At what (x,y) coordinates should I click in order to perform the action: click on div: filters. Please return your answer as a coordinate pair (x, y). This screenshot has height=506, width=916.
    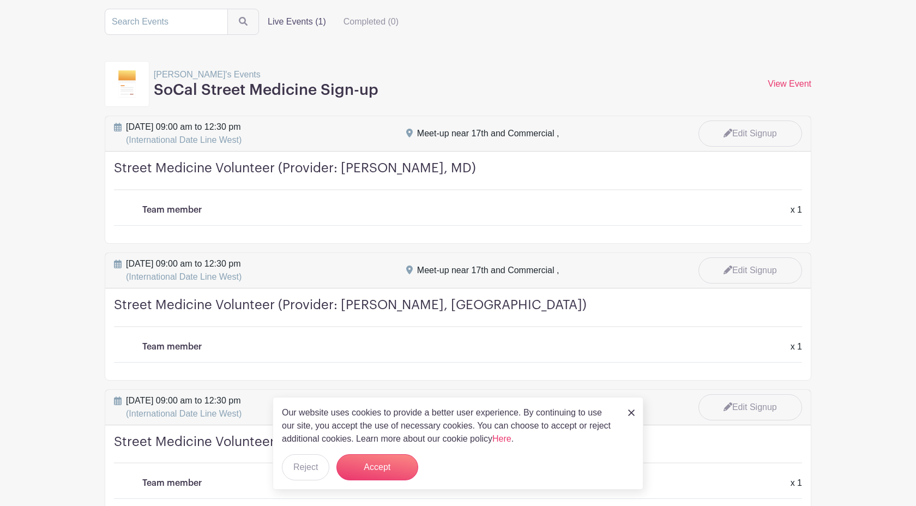
    Looking at the image, I should click on (333, 22).